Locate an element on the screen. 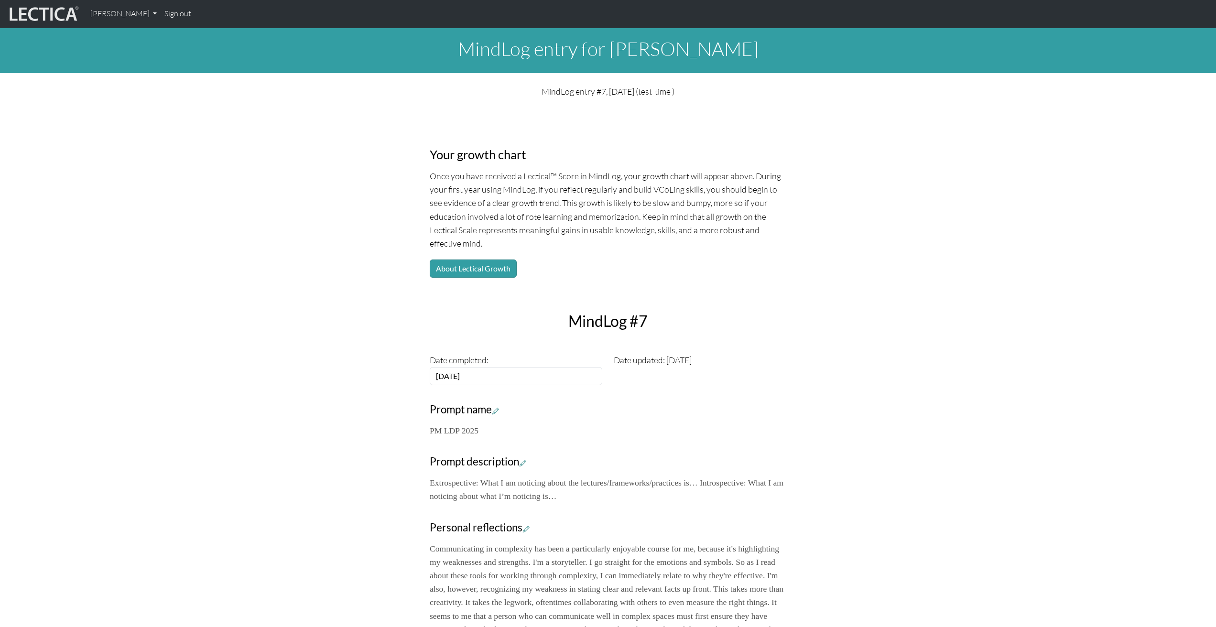 The width and height of the screenshot is (1216, 627). button: About Lectical Growth is located at coordinates (473, 269).